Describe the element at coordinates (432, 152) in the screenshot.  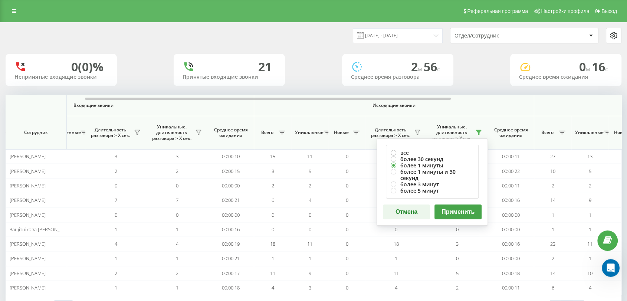
I see `label: все` at that location.